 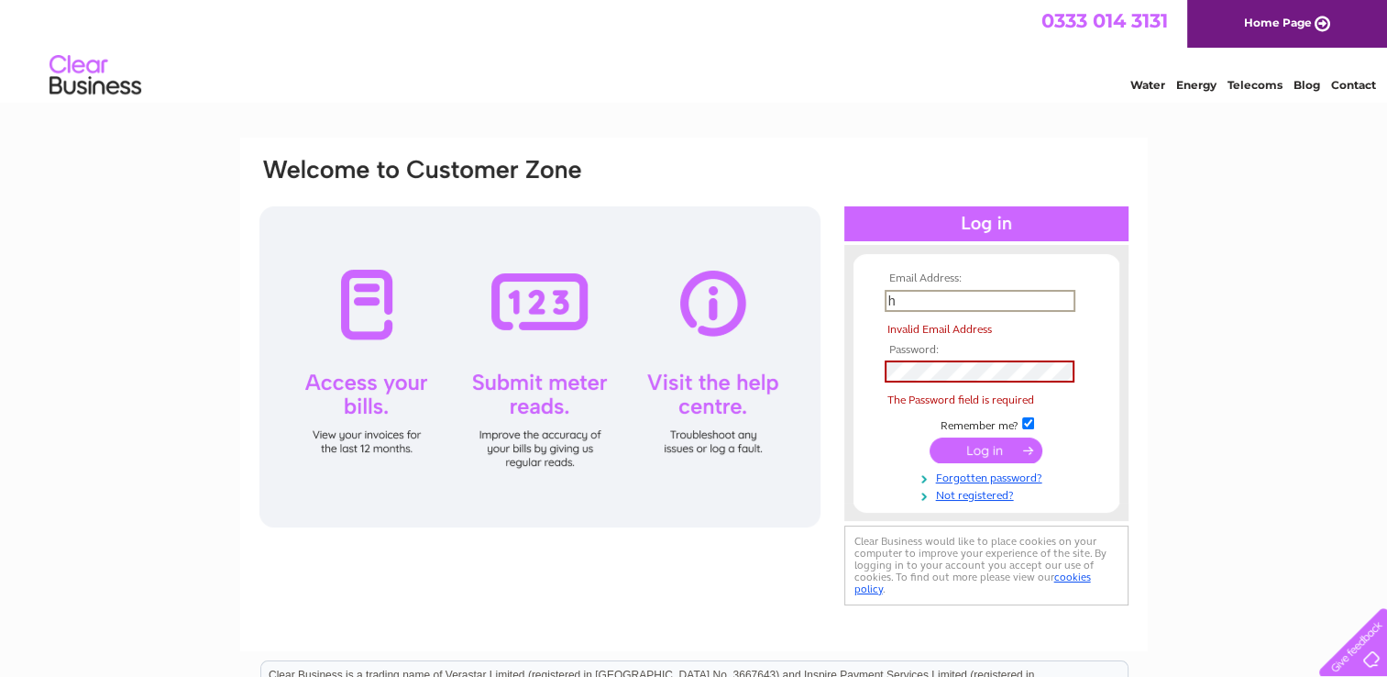 I want to click on a: Telecoms, so click(x=1255, y=84).